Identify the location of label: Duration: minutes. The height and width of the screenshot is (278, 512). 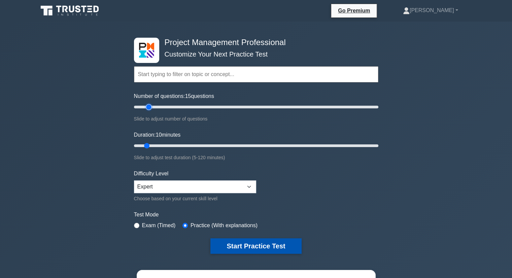
(157, 135).